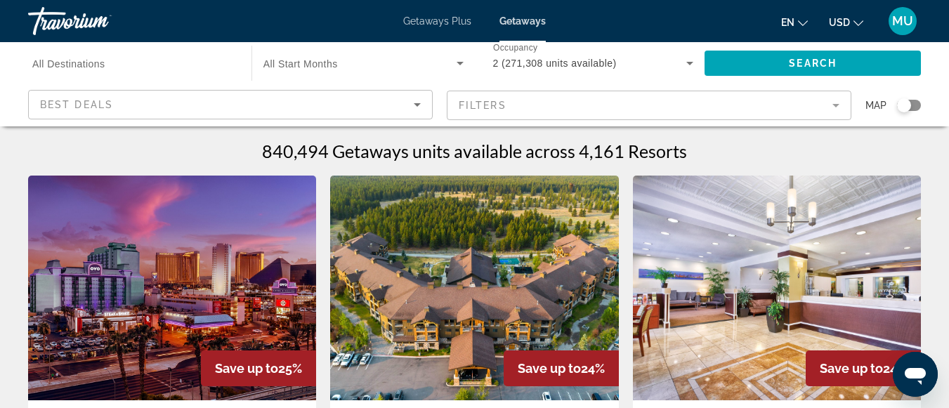 This screenshot has width=949, height=408. Describe the element at coordinates (69, 64) in the screenshot. I see `span: All Destinations` at that location.